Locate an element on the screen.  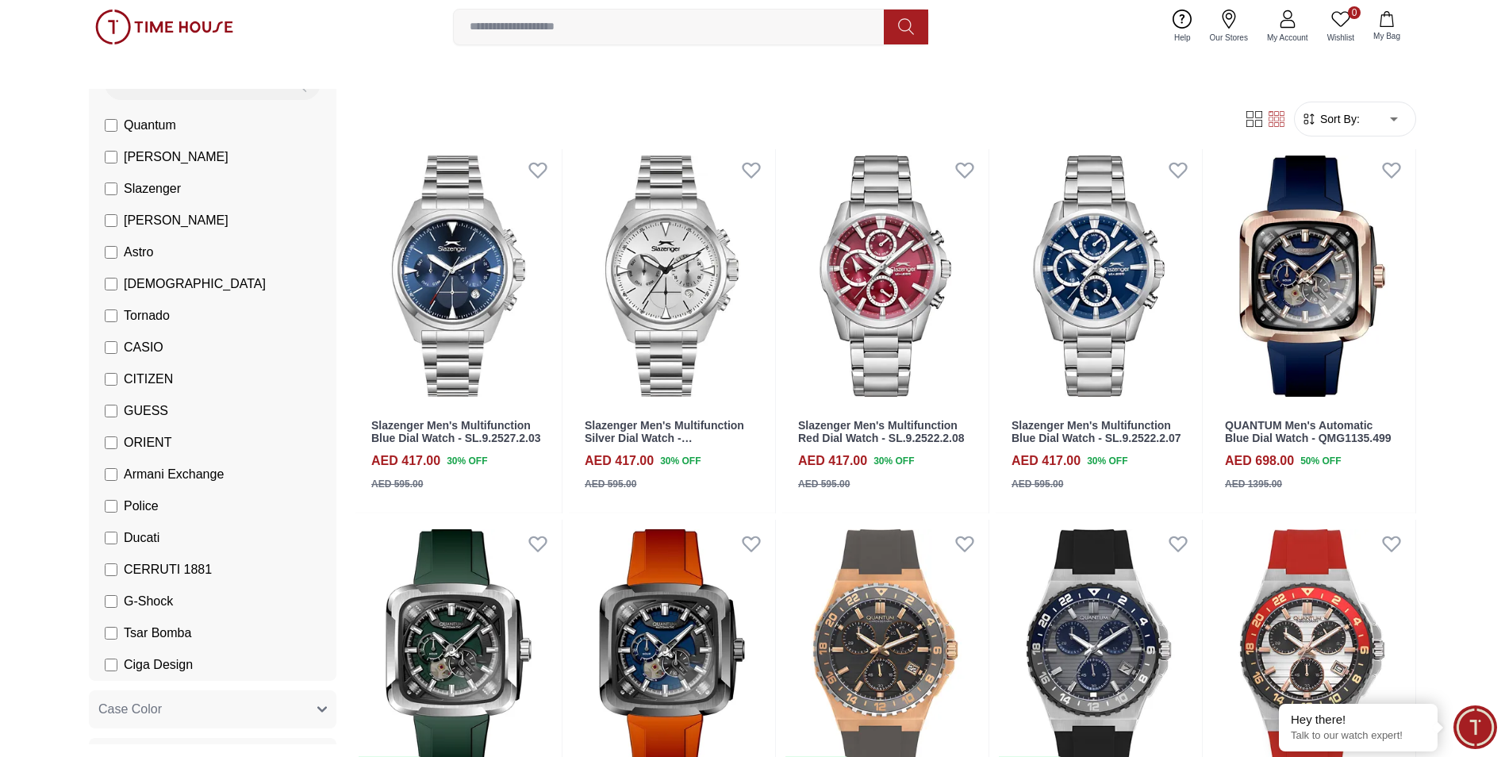
input: GUESS is located at coordinates (111, 411).